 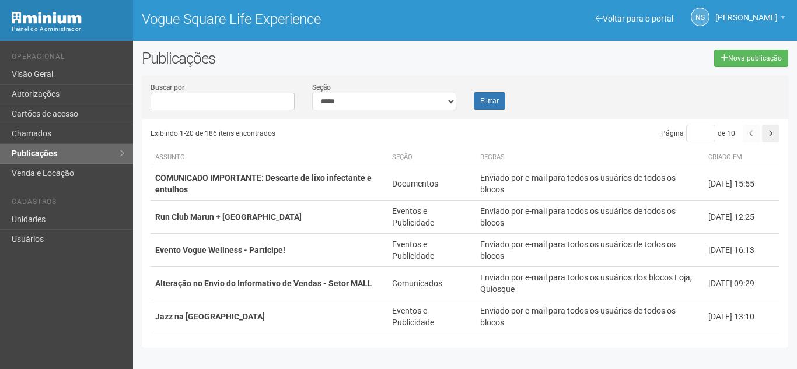 I want to click on th: Seção, so click(x=431, y=158).